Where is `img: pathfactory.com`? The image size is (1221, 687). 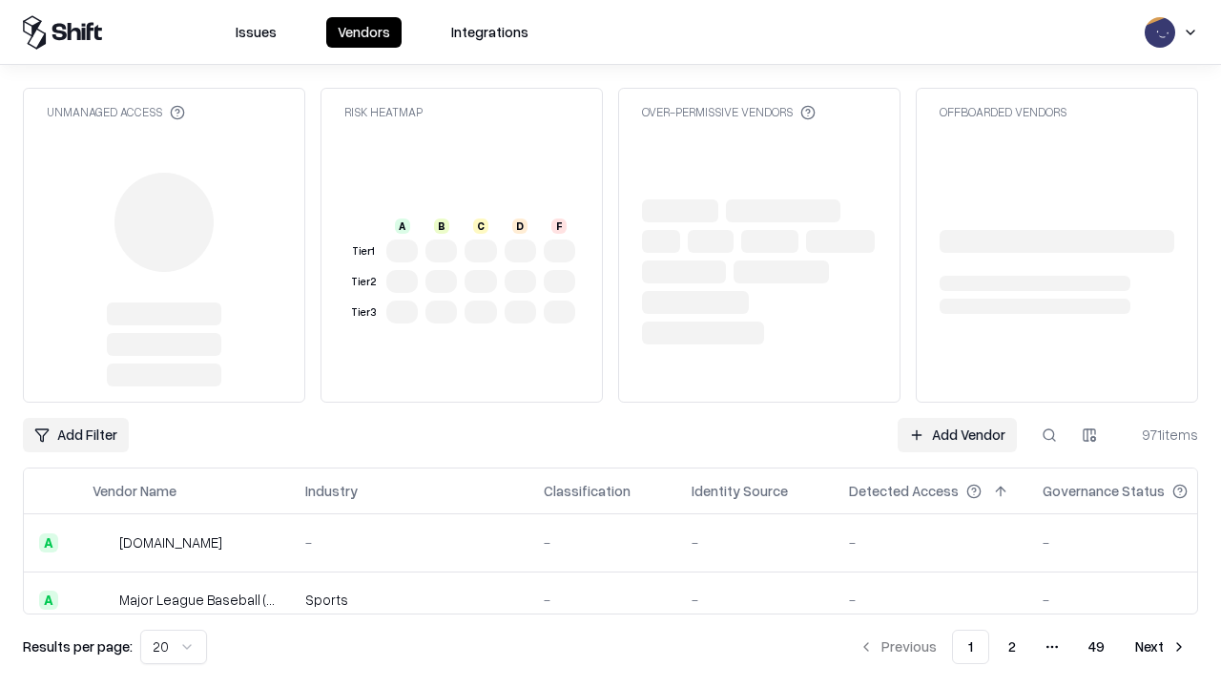
img: pathfactory.com is located at coordinates (102, 543).